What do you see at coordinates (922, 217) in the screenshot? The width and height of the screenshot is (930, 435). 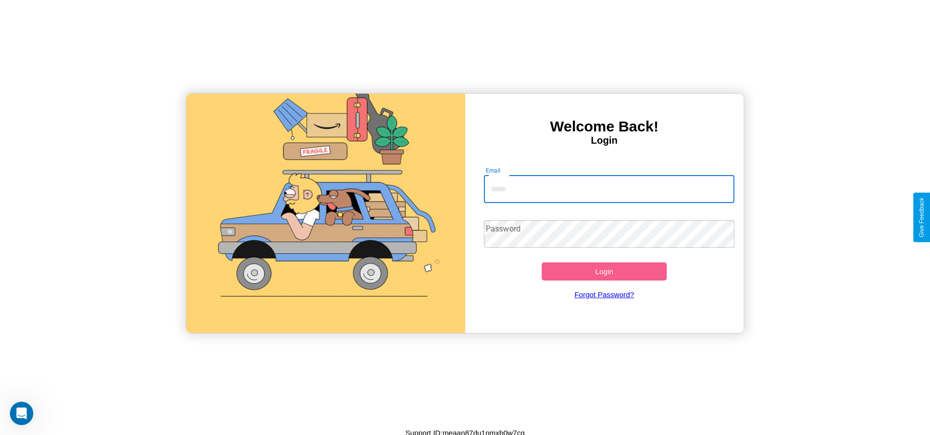 I see `div: Give Feedback` at bounding box center [922, 217].